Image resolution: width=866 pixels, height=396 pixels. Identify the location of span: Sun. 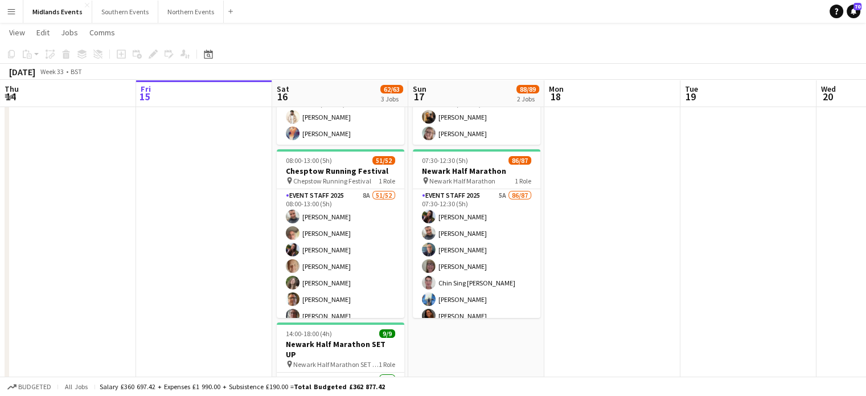
(419, 89).